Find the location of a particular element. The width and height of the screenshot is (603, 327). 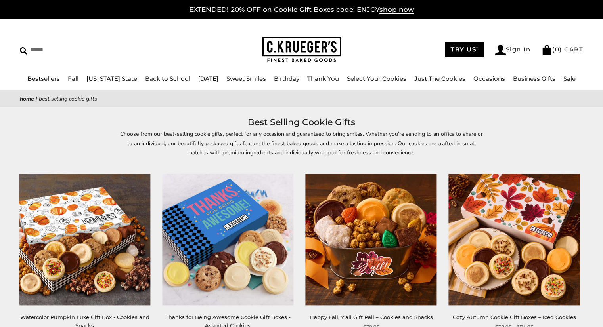

img: Search is located at coordinates (23, 51).